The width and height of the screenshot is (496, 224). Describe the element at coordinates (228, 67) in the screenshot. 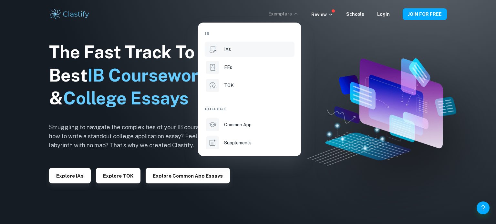

I see `p: EEs` at that location.